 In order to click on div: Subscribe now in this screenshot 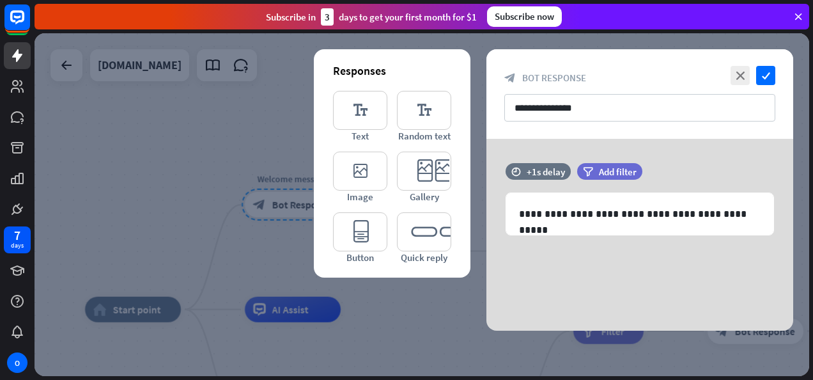, I will do `click(524, 17)`.